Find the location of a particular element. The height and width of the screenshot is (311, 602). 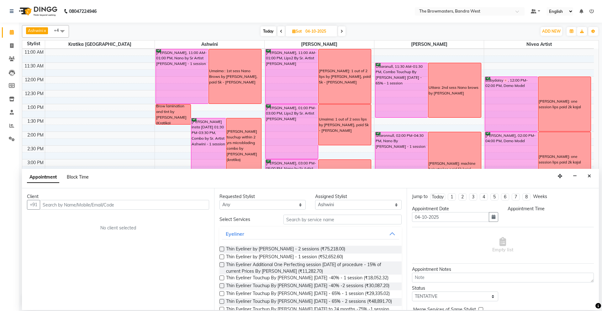

div: 2:00 PM is located at coordinates (35, 135).